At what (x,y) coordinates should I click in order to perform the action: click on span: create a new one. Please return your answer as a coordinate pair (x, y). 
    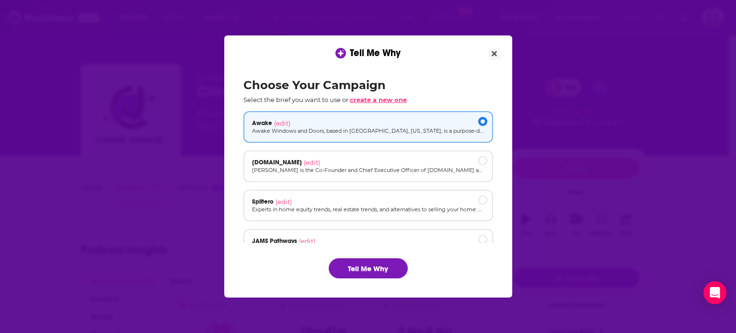
    Looking at the image, I should click on (378, 100).